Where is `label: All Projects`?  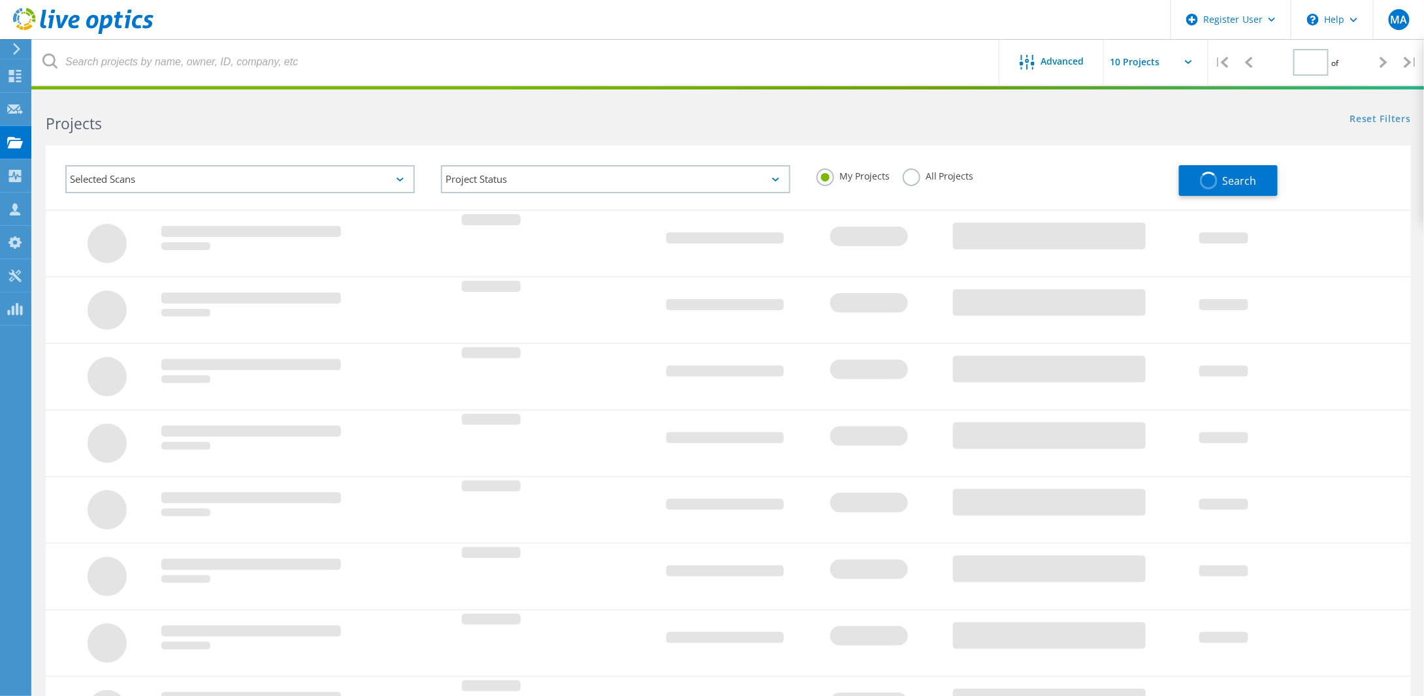
label: All Projects is located at coordinates (938, 174).